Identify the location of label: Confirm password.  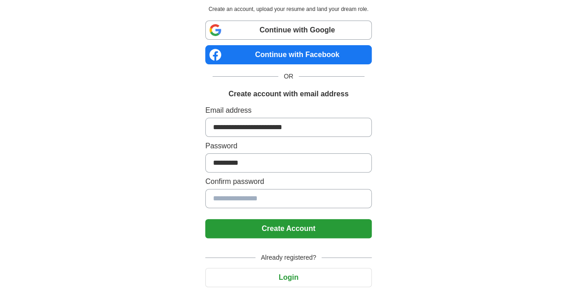
(288, 181).